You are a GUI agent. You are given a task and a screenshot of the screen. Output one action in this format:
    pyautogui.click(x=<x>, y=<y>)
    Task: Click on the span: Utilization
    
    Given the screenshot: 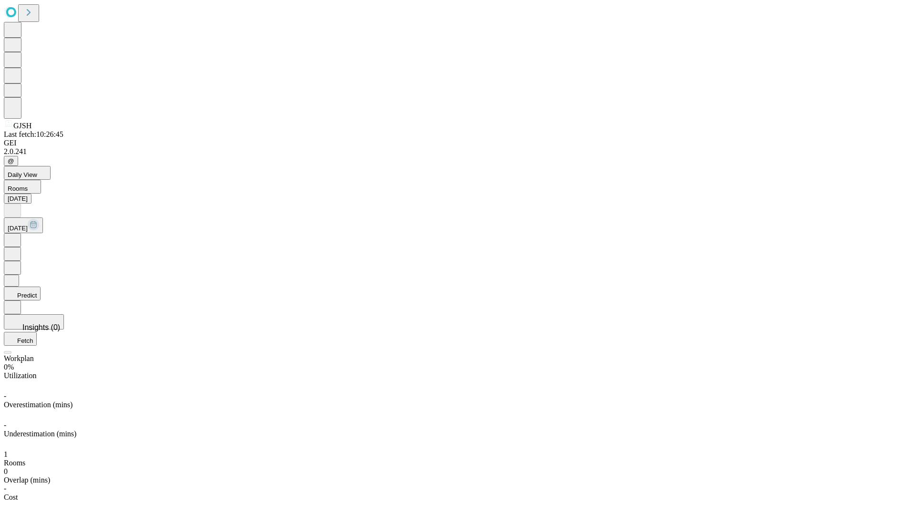 What is the action you would take?
    pyautogui.click(x=20, y=376)
    